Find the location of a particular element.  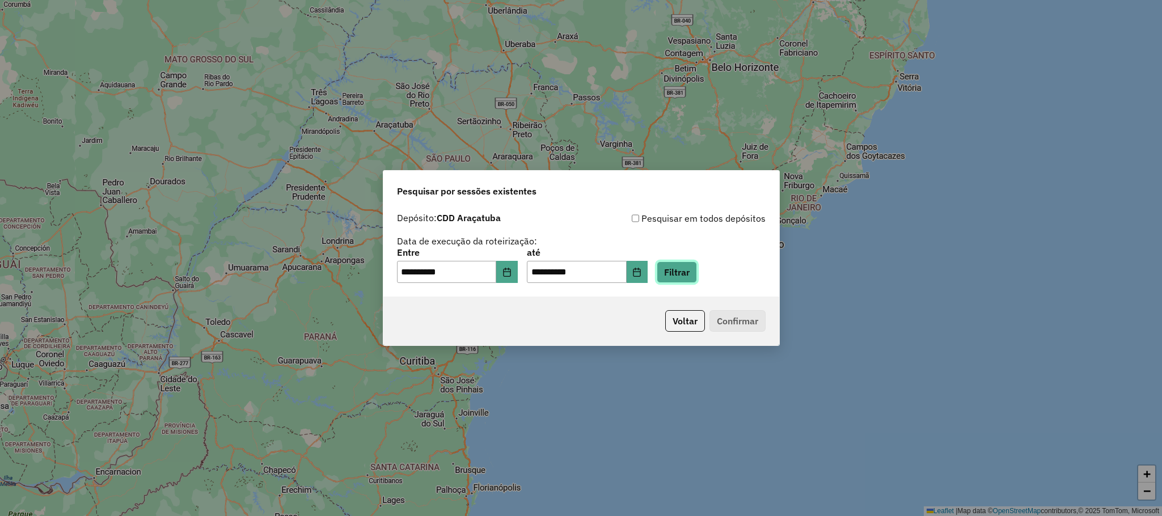

label: até is located at coordinates (587, 252).